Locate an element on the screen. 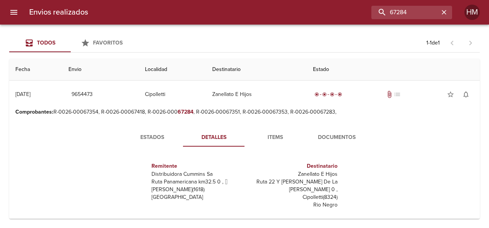 This screenshot has width=489, height=228. span: Estados is located at coordinates (152, 137).